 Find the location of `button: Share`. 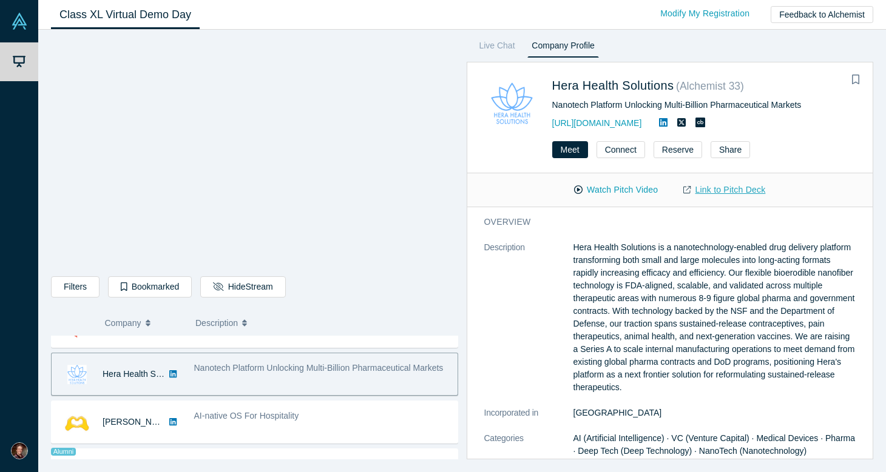

button: Share is located at coordinates (730, 150).